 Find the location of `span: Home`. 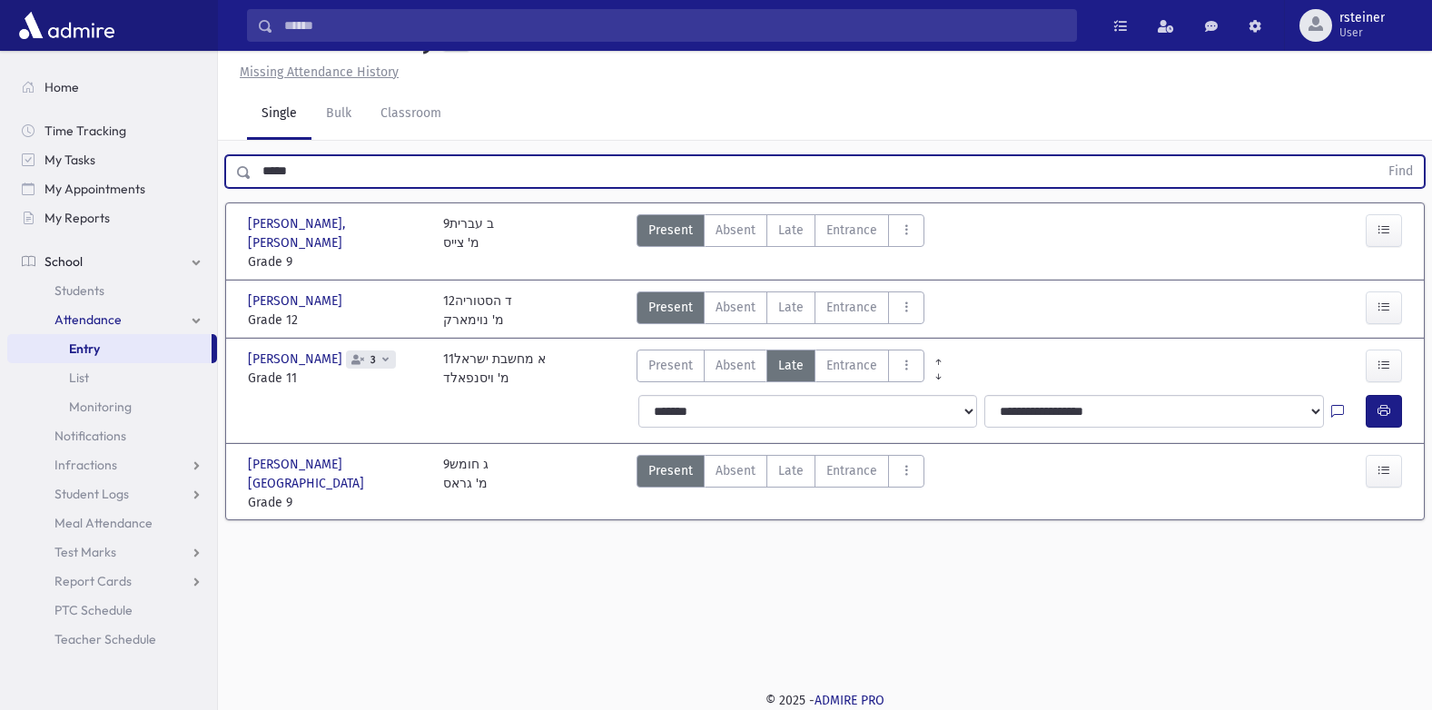

span: Home is located at coordinates (62, 87).